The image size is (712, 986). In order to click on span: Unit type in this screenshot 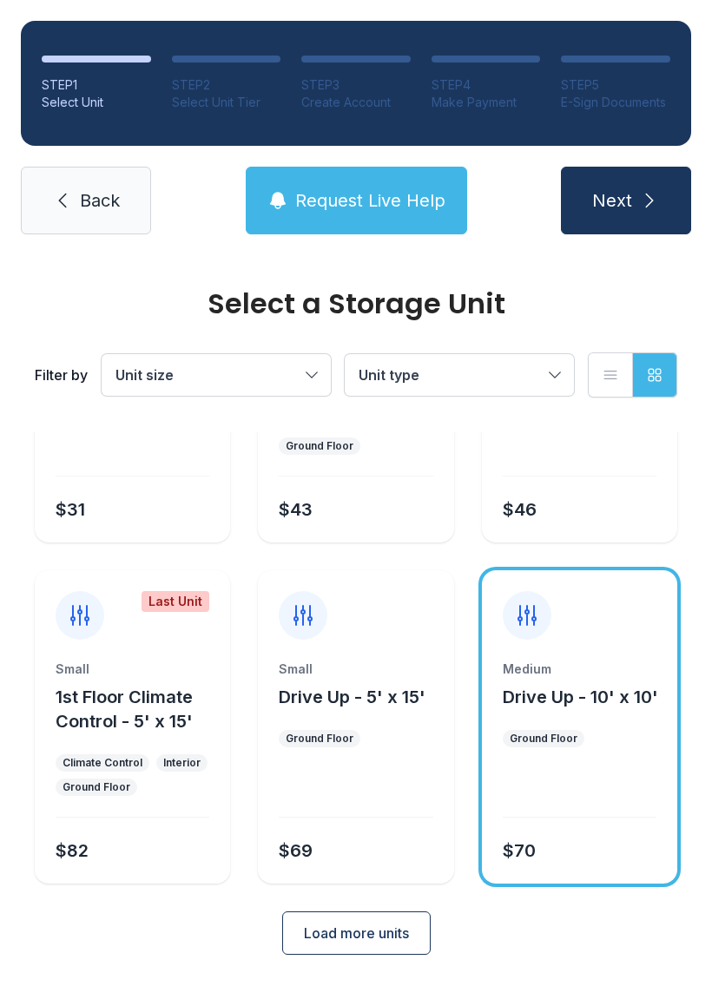, I will do `click(389, 375)`.